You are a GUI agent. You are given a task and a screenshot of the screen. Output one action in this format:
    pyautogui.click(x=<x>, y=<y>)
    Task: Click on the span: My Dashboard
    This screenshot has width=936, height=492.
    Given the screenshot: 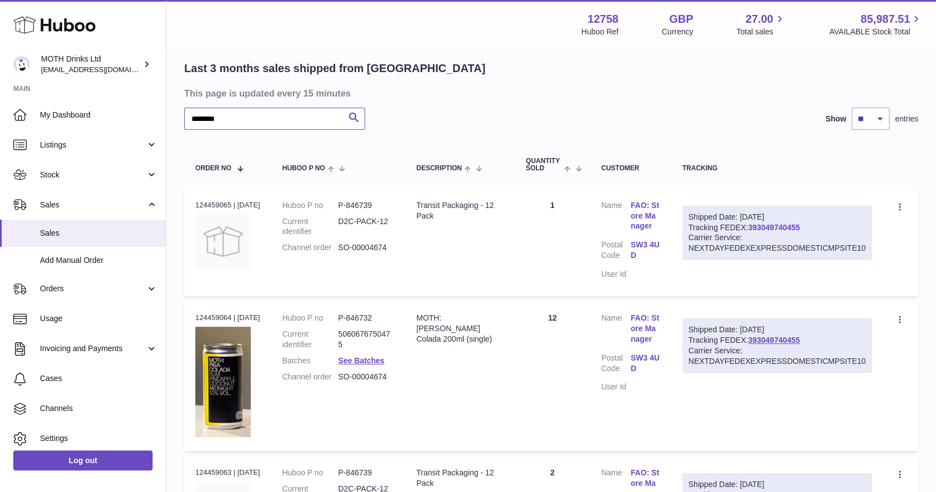 What is the action you would take?
    pyautogui.click(x=99, y=115)
    